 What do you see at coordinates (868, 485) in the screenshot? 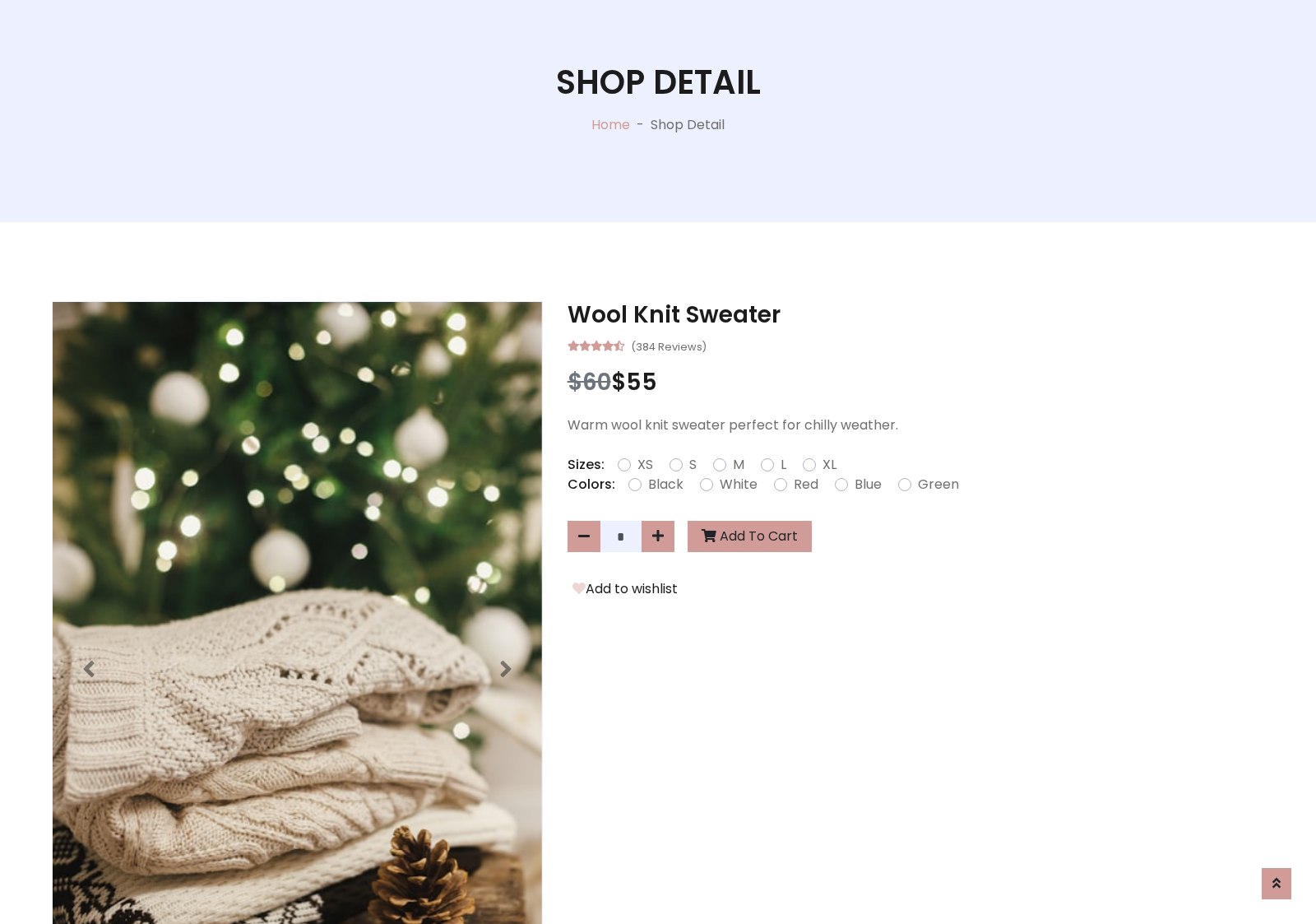
I see `label: Blue` at bounding box center [868, 485].